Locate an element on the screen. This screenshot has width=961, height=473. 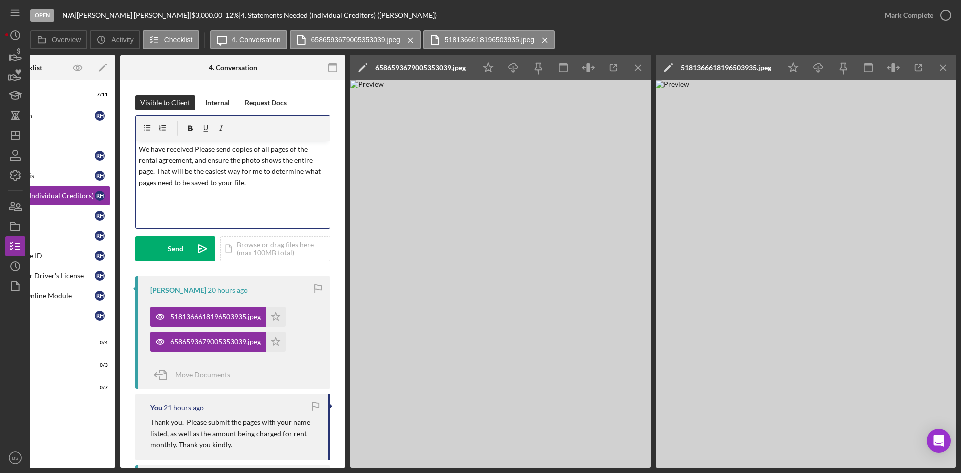
div: Visible to Client is located at coordinates (165, 103).